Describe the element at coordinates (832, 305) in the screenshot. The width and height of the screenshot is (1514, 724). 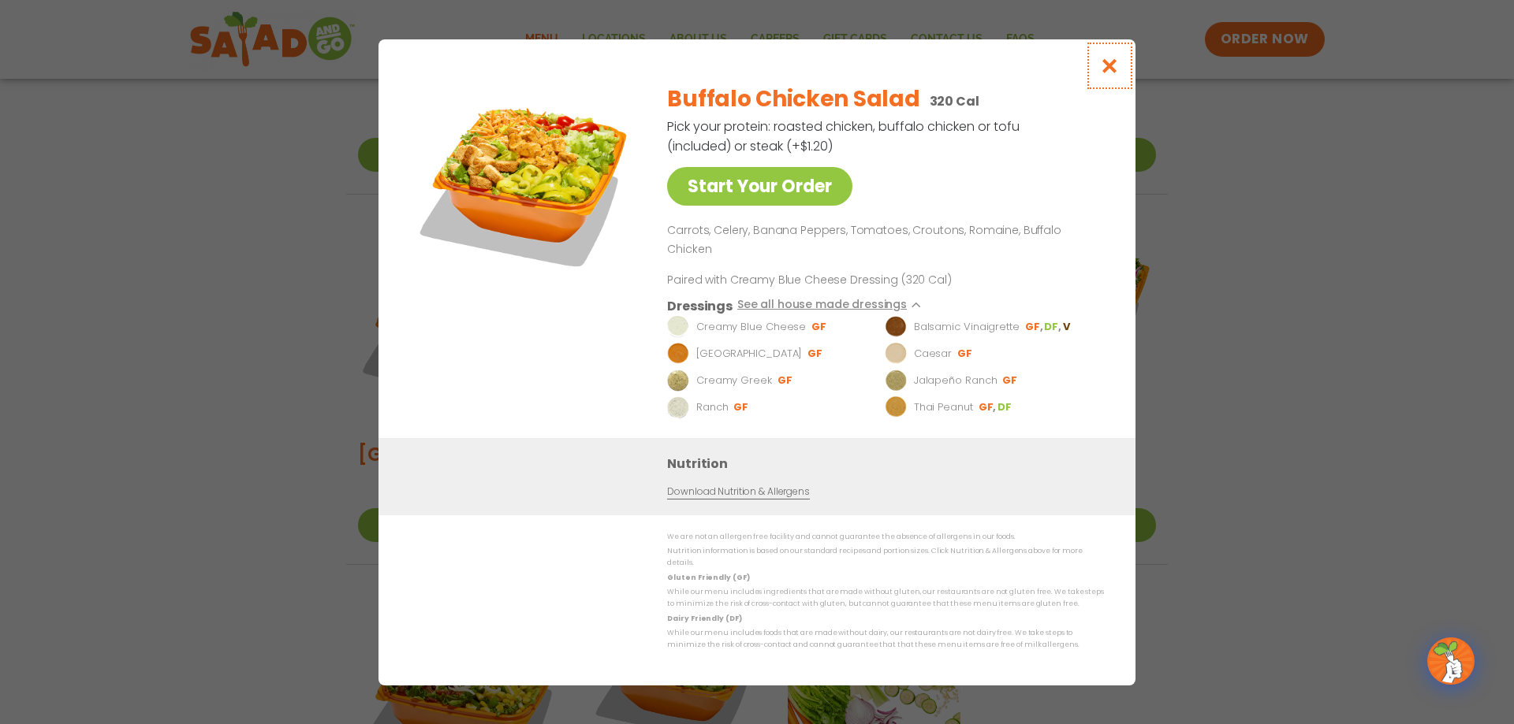
I see `button: See all house made dressings` at that location.